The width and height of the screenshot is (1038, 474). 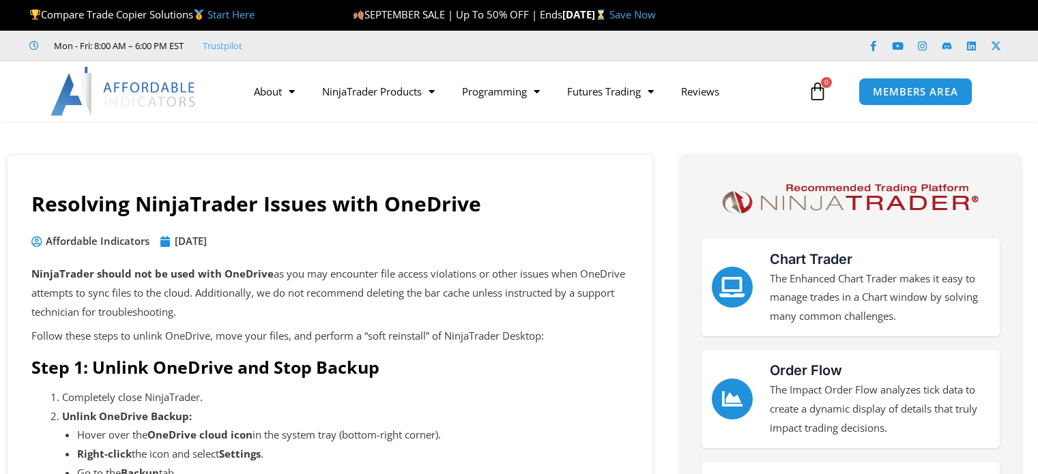 I want to click on p: The Impact Order Flow analyzes tick data to create a dynamic display of details that truly impact..., so click(x=880, y=409).